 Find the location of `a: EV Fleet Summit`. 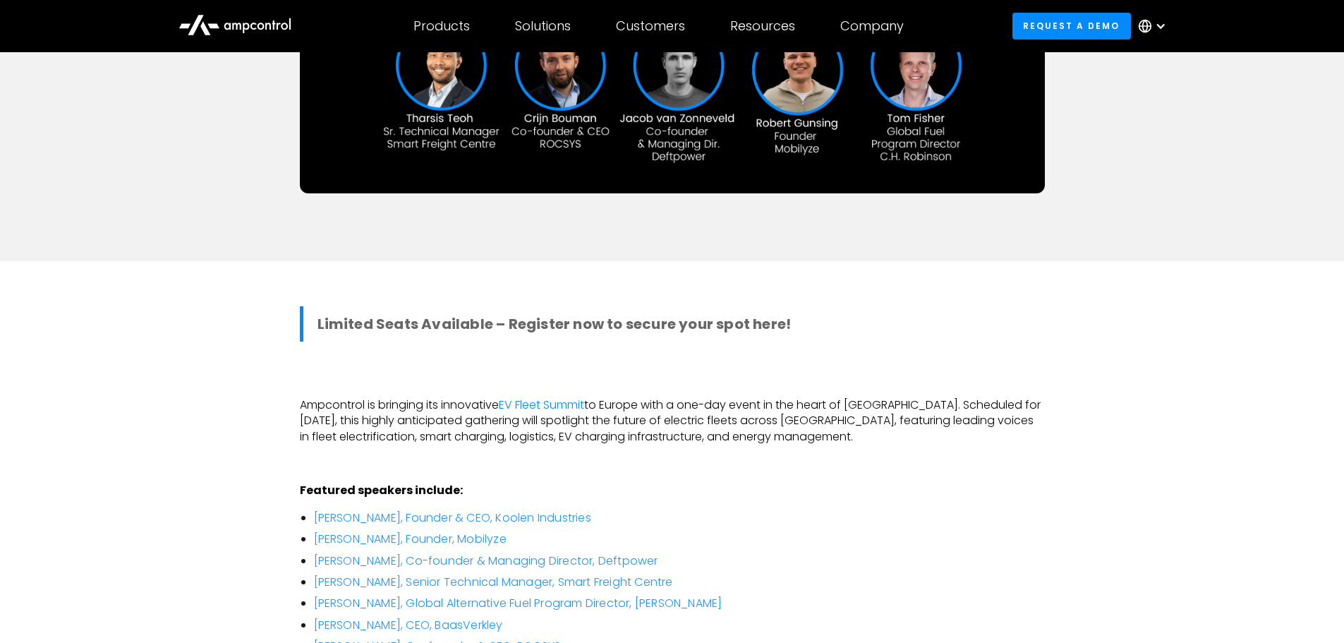

a: EV Fleet Summit is located at coordinates (541, 404).